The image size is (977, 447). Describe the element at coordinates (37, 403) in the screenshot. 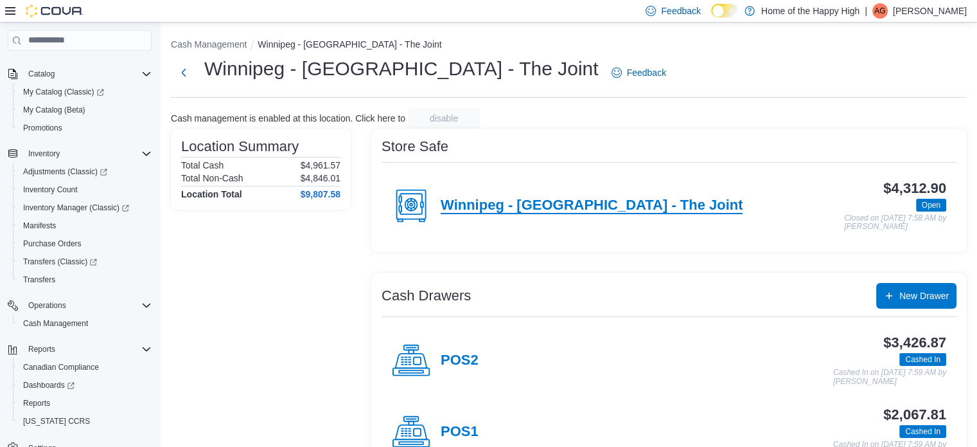

I see `a: Reports` at that location.